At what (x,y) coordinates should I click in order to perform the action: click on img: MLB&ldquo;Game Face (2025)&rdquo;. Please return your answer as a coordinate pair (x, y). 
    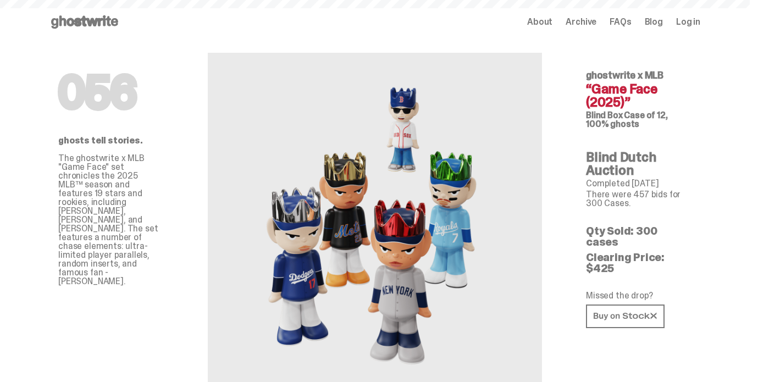
    Looking at the image, I should click on (375, 230).